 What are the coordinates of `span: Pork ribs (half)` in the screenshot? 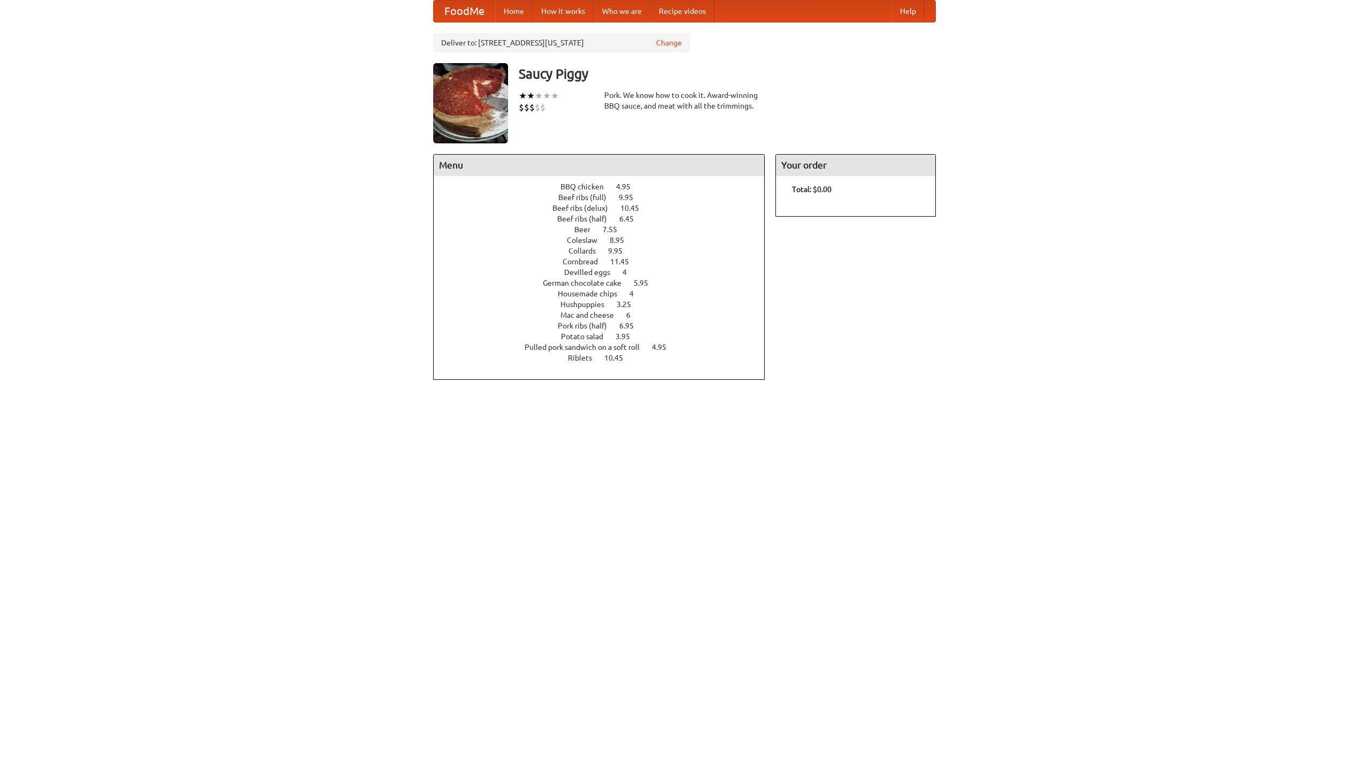 It's located at (588, 326).